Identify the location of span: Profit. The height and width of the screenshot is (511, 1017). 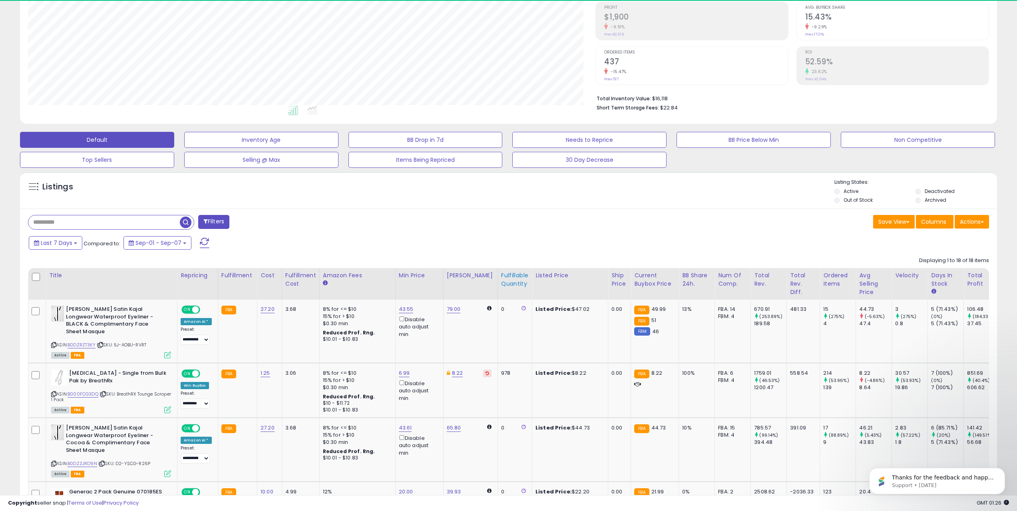
(695, 8).